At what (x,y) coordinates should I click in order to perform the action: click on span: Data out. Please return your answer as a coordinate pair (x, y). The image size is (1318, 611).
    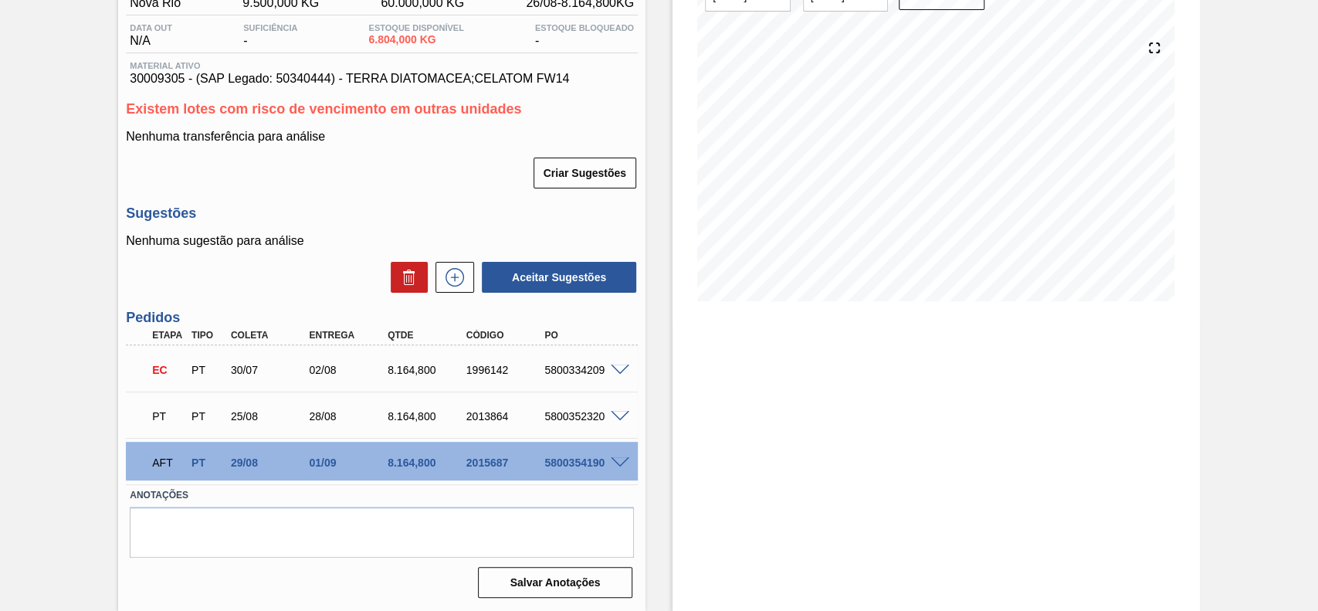
    Looking at the image, I should click on (151, 28).